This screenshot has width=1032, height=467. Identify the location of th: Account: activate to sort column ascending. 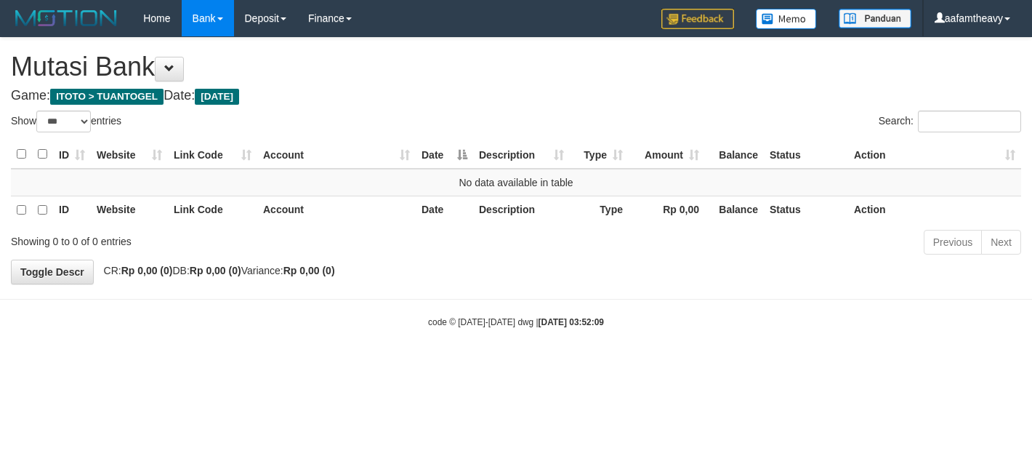
(337, 154).